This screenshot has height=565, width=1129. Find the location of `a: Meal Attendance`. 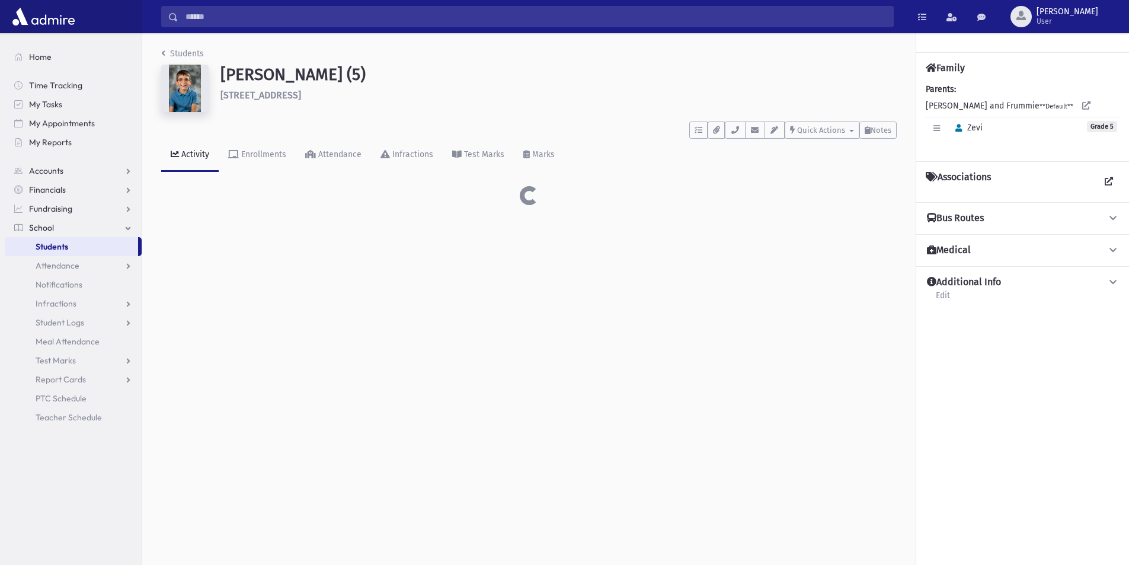

a: Meal Attendance is located at coordinates (73, 341).